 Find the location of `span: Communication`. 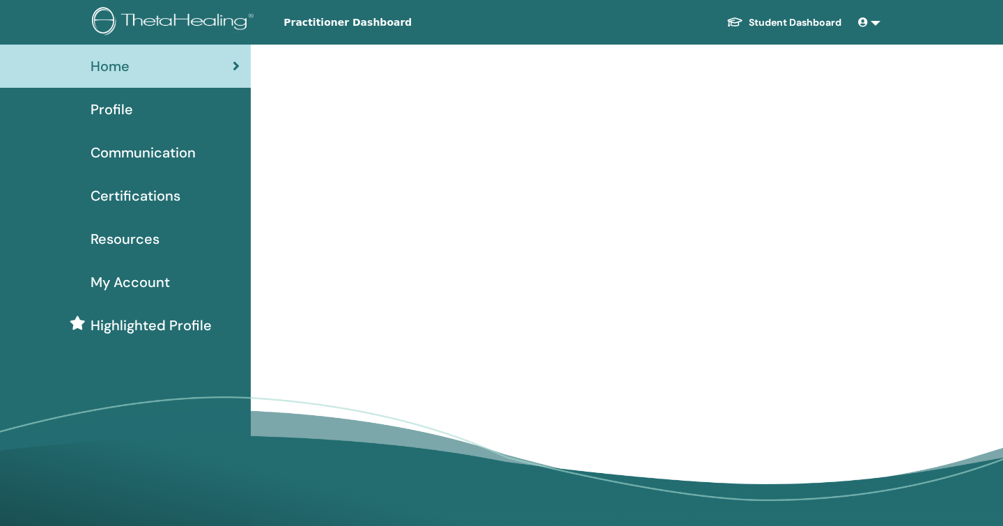

span: Communication is located at coordinates (143, 153).